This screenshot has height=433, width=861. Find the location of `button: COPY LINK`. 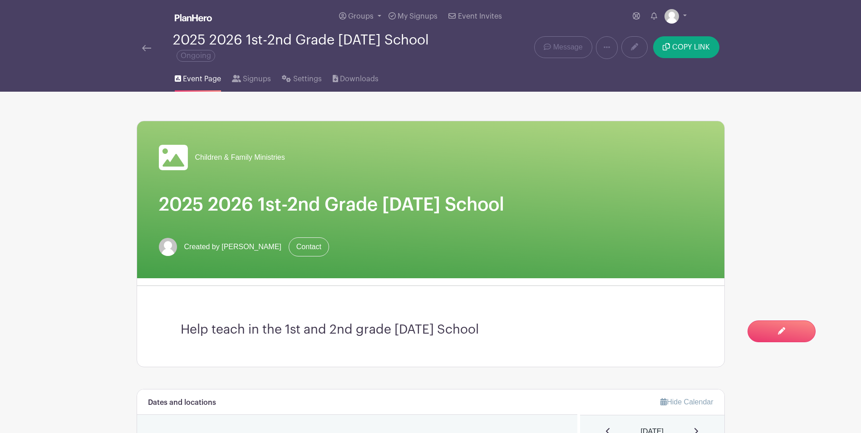

button: COPY LINK is located at coordinates (686, 47).